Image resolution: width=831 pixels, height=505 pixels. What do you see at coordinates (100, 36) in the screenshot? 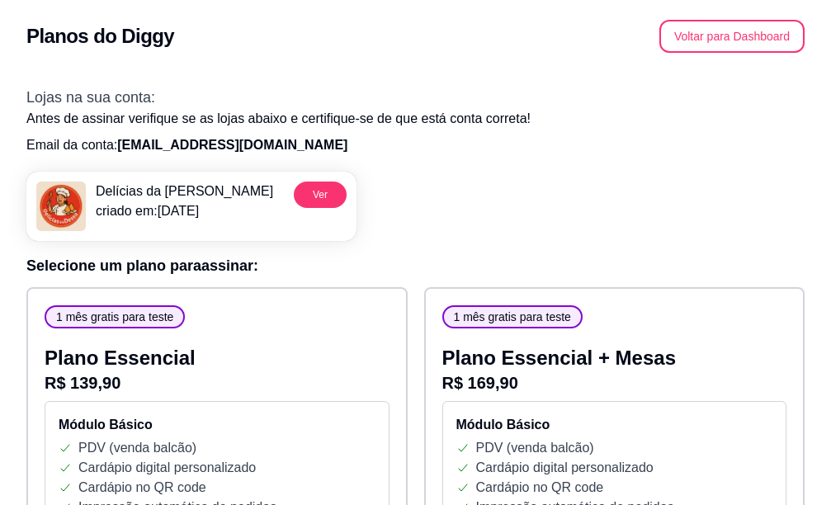
I see `h2: Planos do Diggy` at bounding box center [100, 36].